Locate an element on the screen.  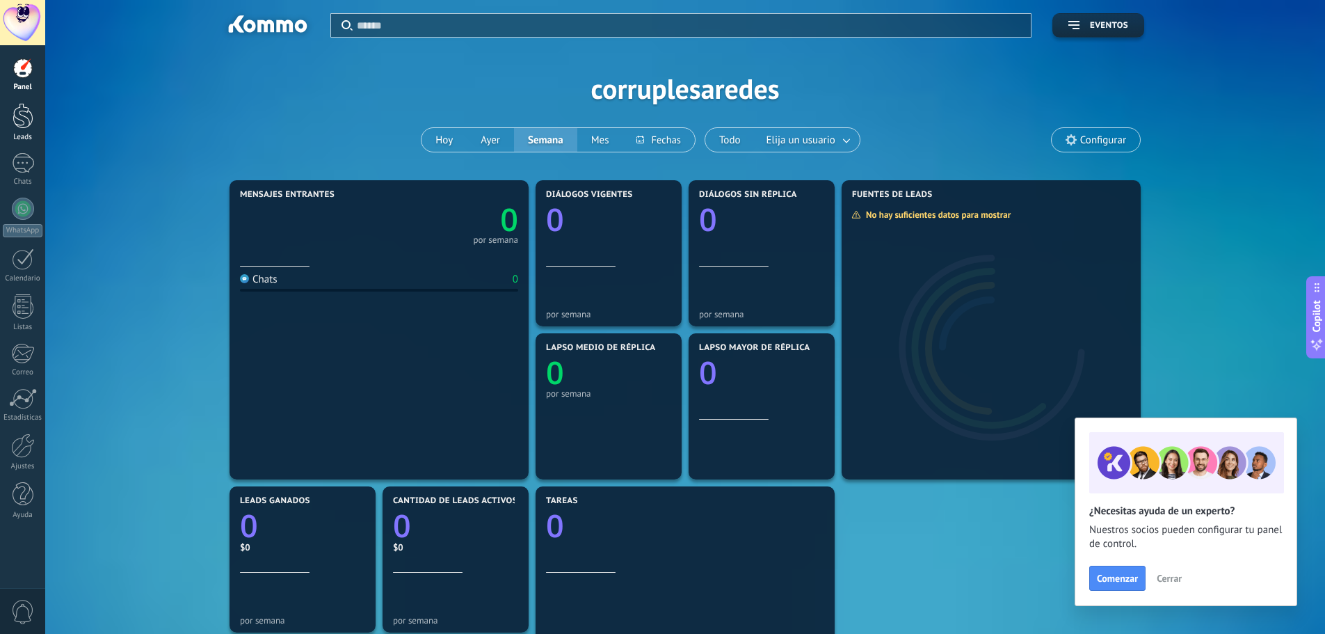
img: Chats is located at coordinates (244, 278).